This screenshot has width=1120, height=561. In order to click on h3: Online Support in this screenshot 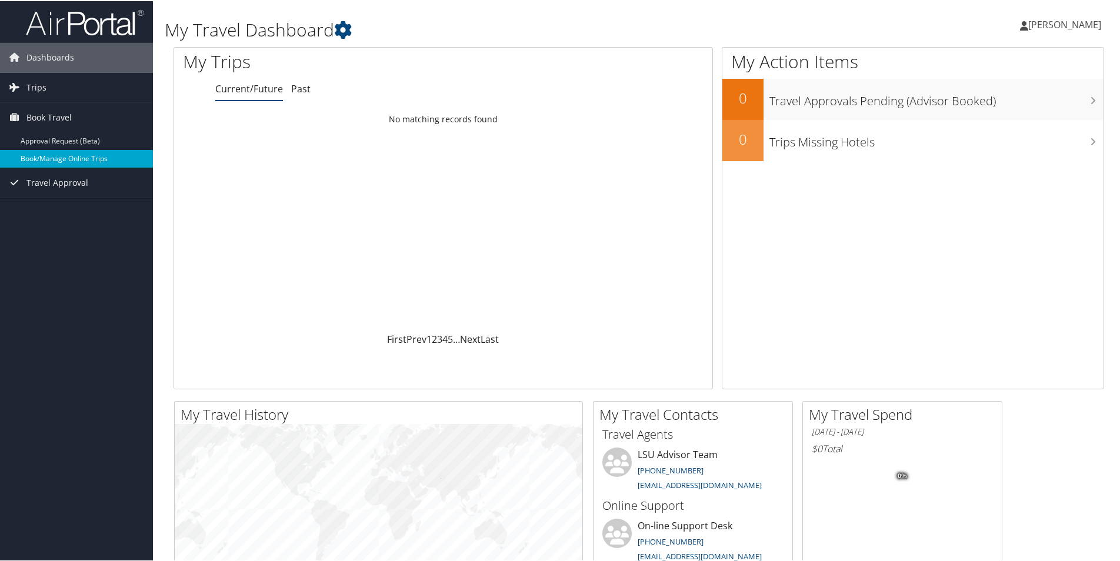, I will do `click(693, 505)`.